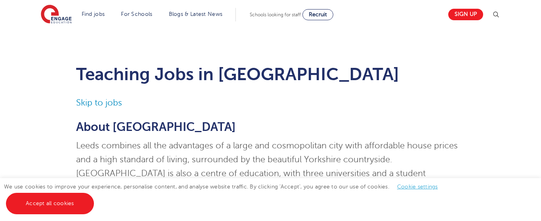 The image size is (541, 221). Describe the element at coordinates (466, 14) in the screenshot. I see `a: Sign up` at that location.